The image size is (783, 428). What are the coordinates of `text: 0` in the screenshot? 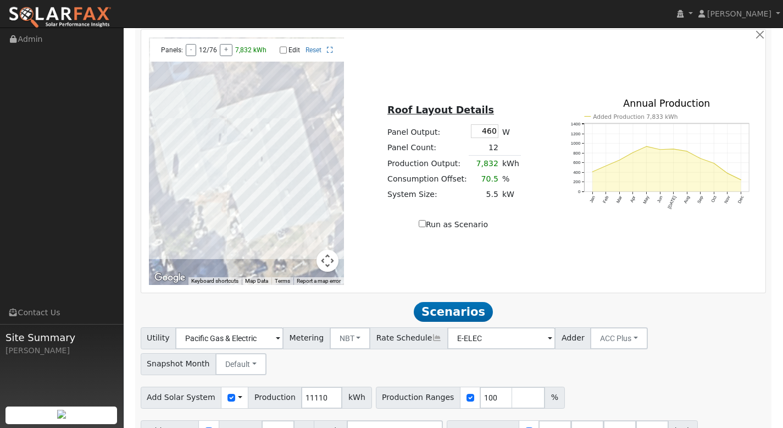 It's located at (579, 191).